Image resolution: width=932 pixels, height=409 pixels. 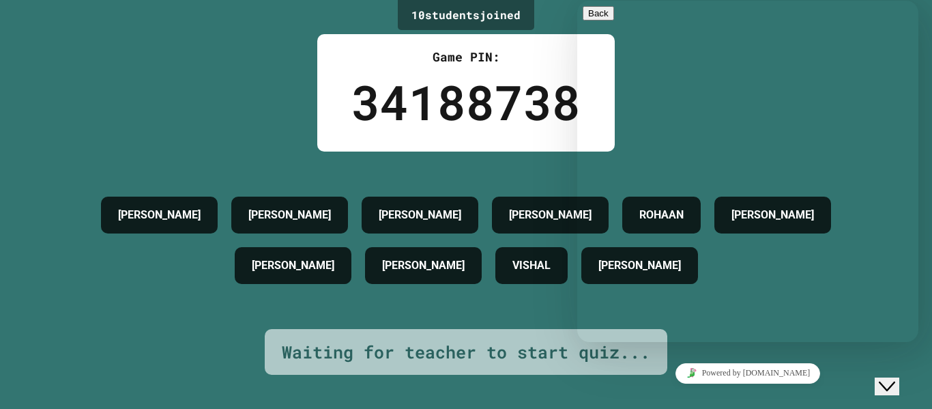 What do you see at coordinates (115, 15) in the screenshot?
I see `img: Tawky_16x16.svg` at bounding box center [115, 15].